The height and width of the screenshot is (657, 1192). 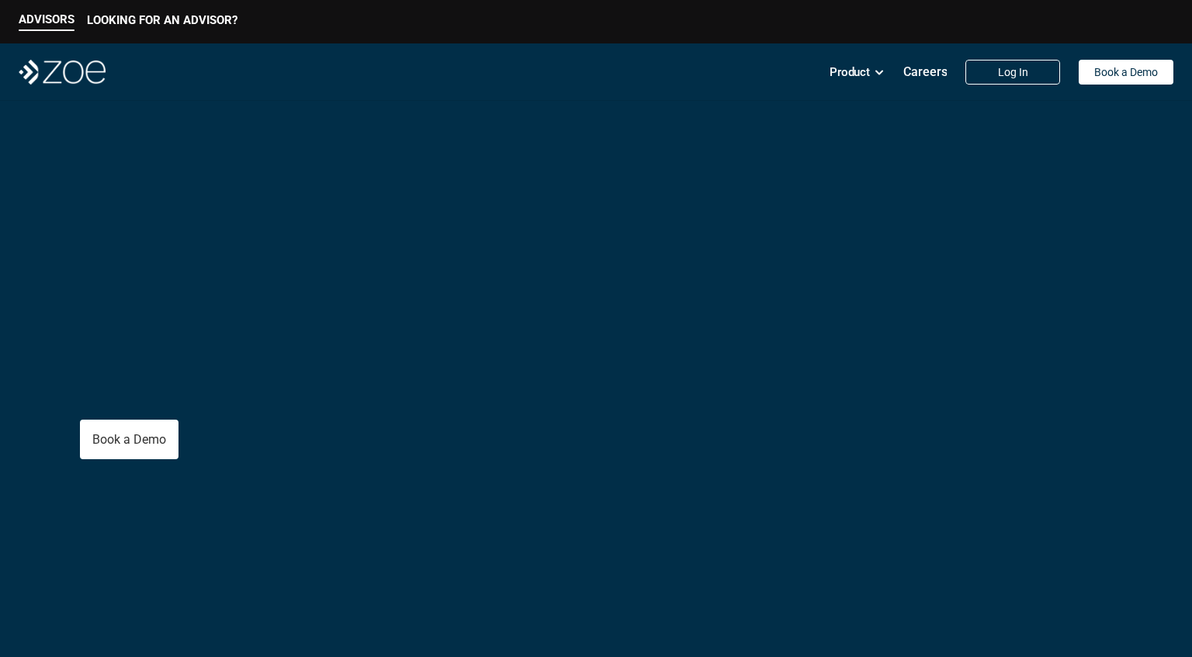 I want to click on em: The information in the visuals above is for illustrative purposes only and does not represent an ..., so click(x=829, y=540).